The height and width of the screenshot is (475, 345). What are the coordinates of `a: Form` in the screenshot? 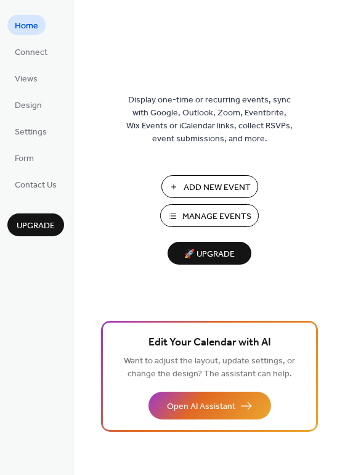 It's located at (24, 157).